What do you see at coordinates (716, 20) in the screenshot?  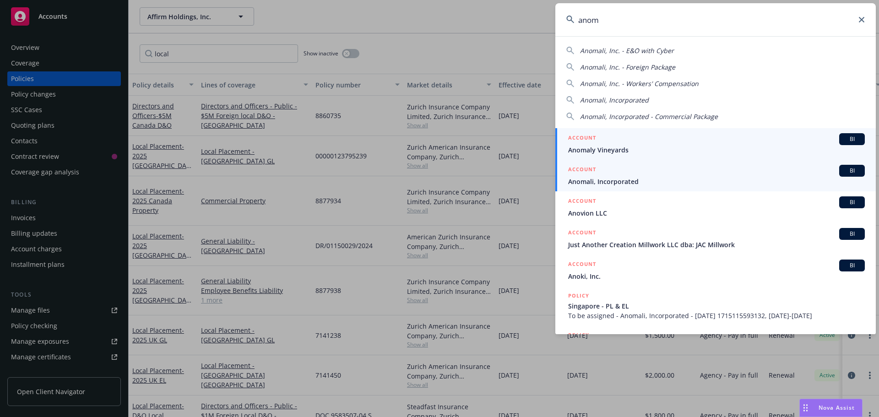 I see `input: Search...` at bounding box center [716, 20].